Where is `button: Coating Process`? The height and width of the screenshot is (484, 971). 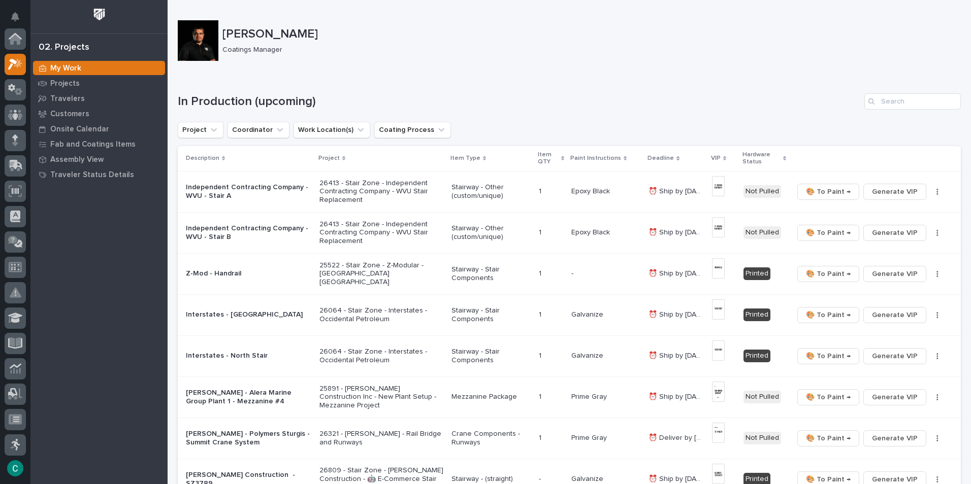 button: Coating Process is located at coordinates (412, 130).